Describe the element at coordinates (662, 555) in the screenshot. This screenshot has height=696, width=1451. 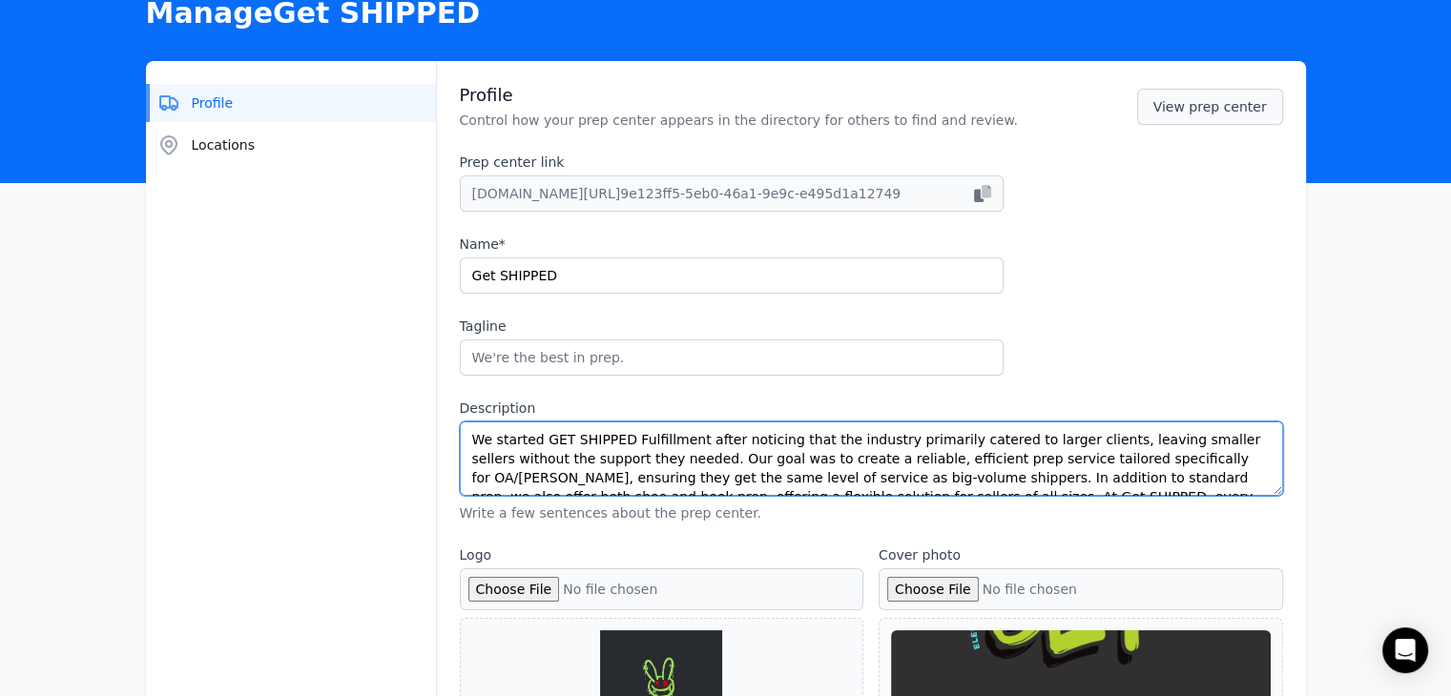
I see `label: Logo` at that location.